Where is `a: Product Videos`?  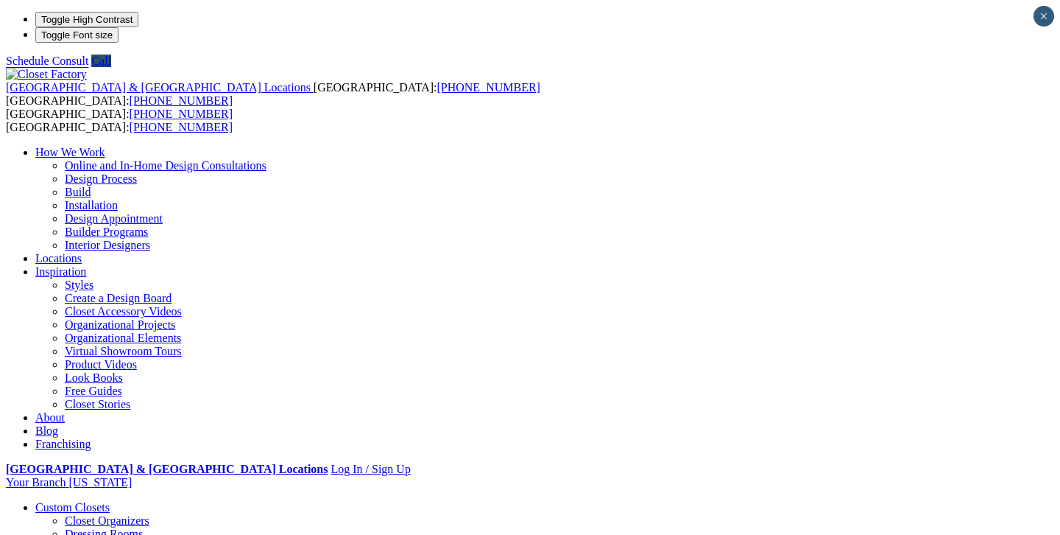
a: Product Videos is located at coordinates (101, 364).